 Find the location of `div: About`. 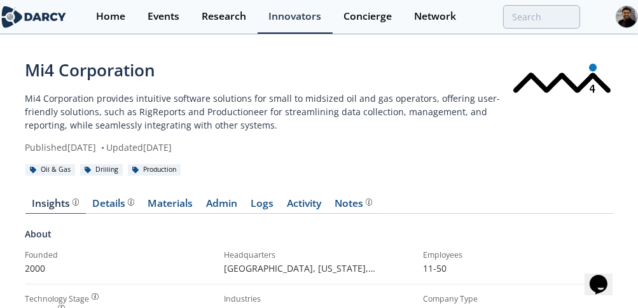

div: About is located at coordinates (319, 238).